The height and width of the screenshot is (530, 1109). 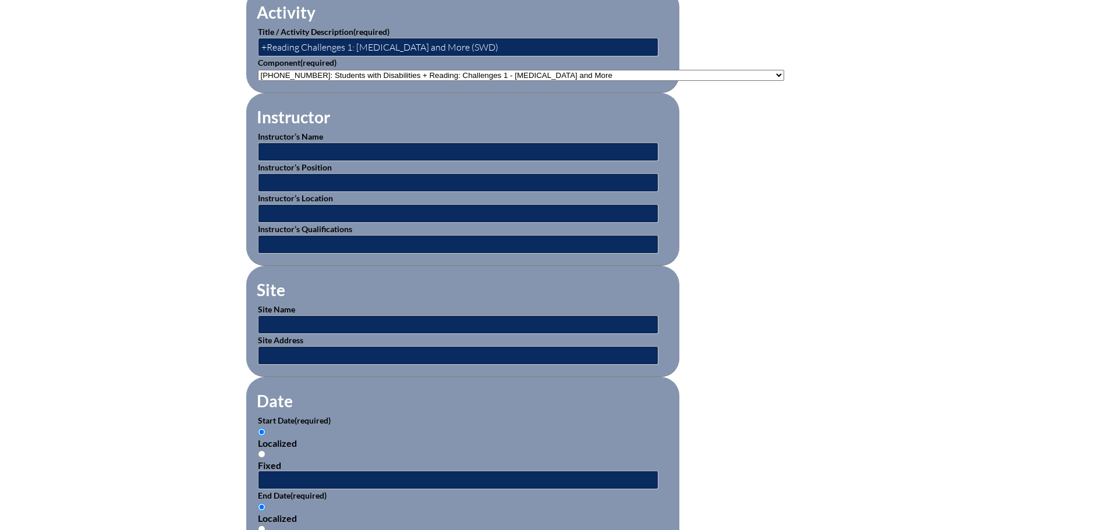 What do you see at coordinates (276, 309) in the screenshot?
I see `label: Site Name` at bounding box center [276, 309].